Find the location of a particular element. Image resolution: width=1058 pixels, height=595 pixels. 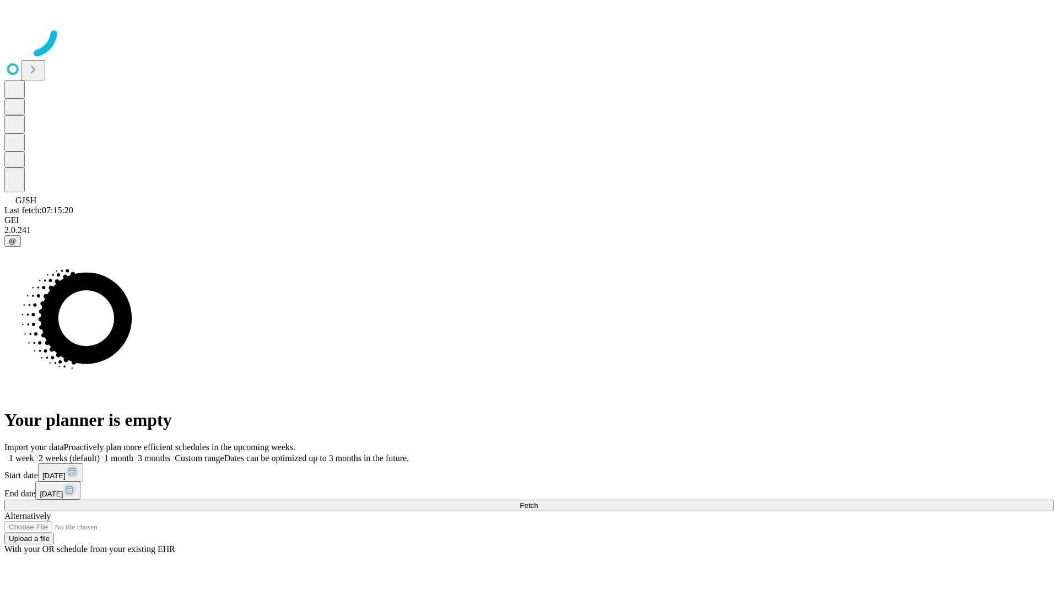

span: 3 months is located at coordinates (154, 458).